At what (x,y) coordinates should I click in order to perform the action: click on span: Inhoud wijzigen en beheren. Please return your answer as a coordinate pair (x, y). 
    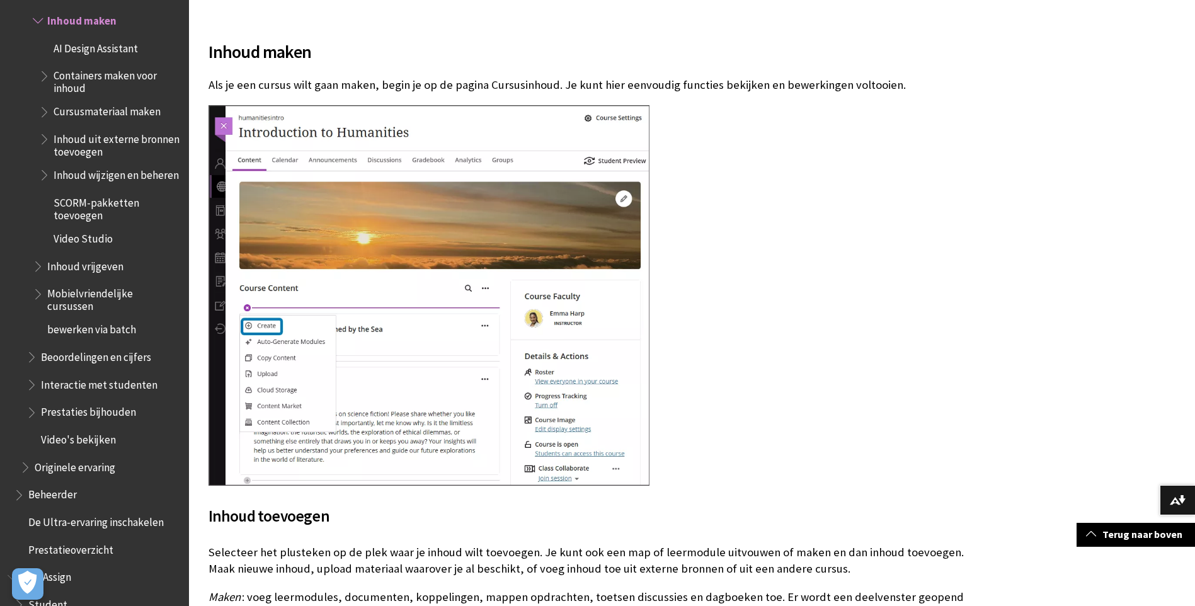
    Looking at the image, I should click on (116, 173).